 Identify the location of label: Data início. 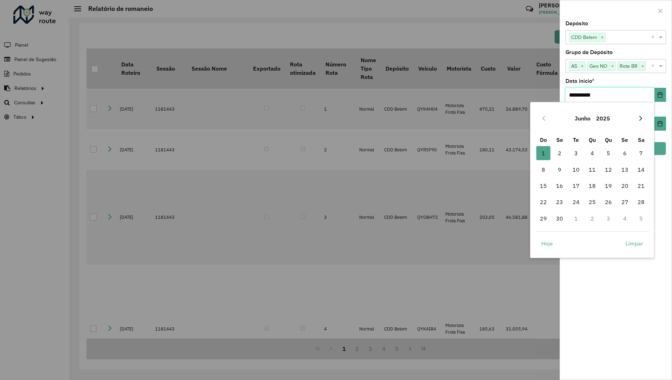
(580, 81).